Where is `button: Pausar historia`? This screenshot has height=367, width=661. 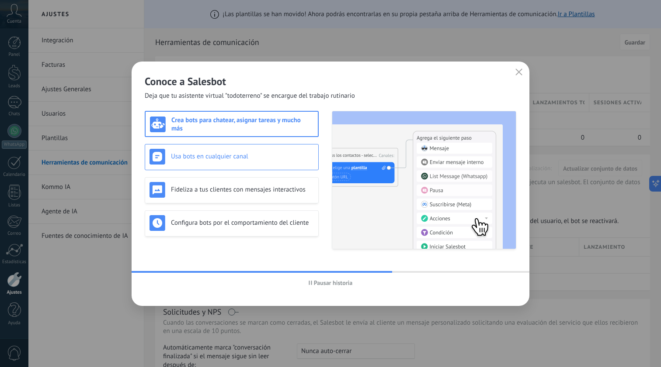
button: Pausar historia is located at coordinates (330, 283).